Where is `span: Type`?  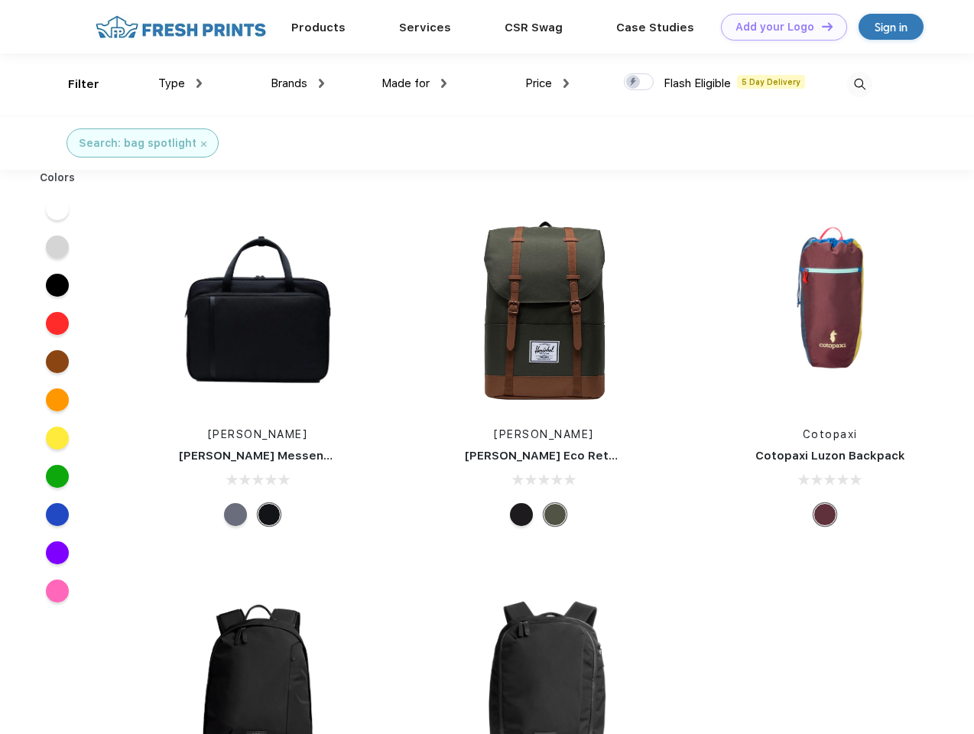 span: Type is located at coordinates (171, 83).